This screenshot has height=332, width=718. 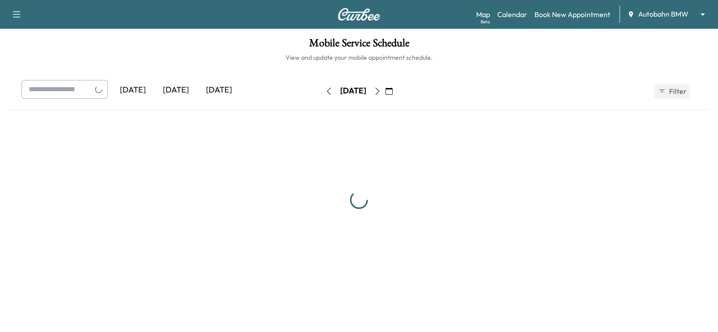 What do you see at coordinates (485, 22) in the screenshot?
I see `div: Beta` at bounding box center [485, 22].